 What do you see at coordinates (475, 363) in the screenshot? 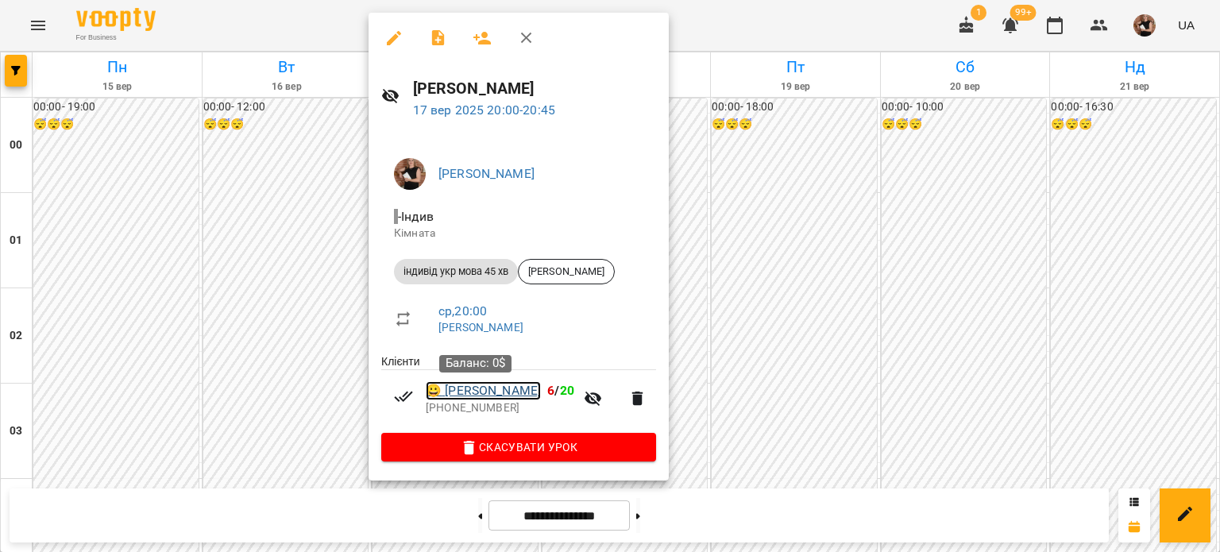
I see `span: Баланс: 0$` at bounding box center [475, 363].